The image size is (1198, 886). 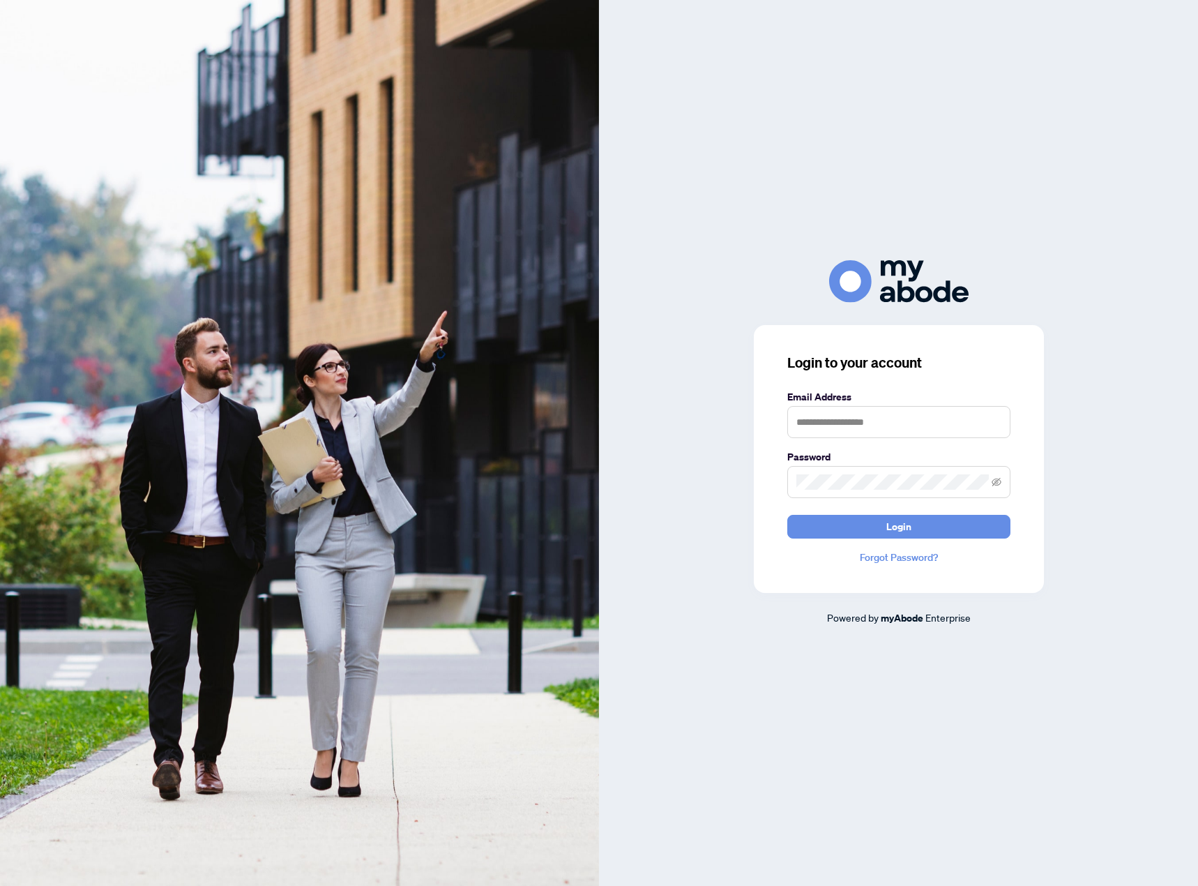 I want to click on h3: Login to your account, so click(x=899, y=363).